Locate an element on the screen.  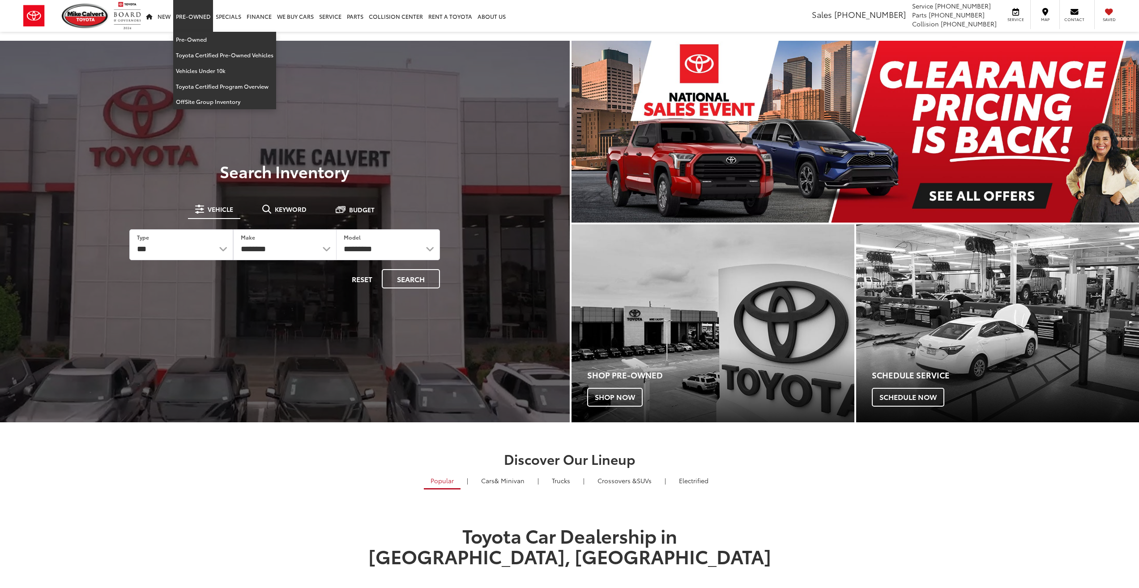
a: Popular is located at coordinates (442, 481).